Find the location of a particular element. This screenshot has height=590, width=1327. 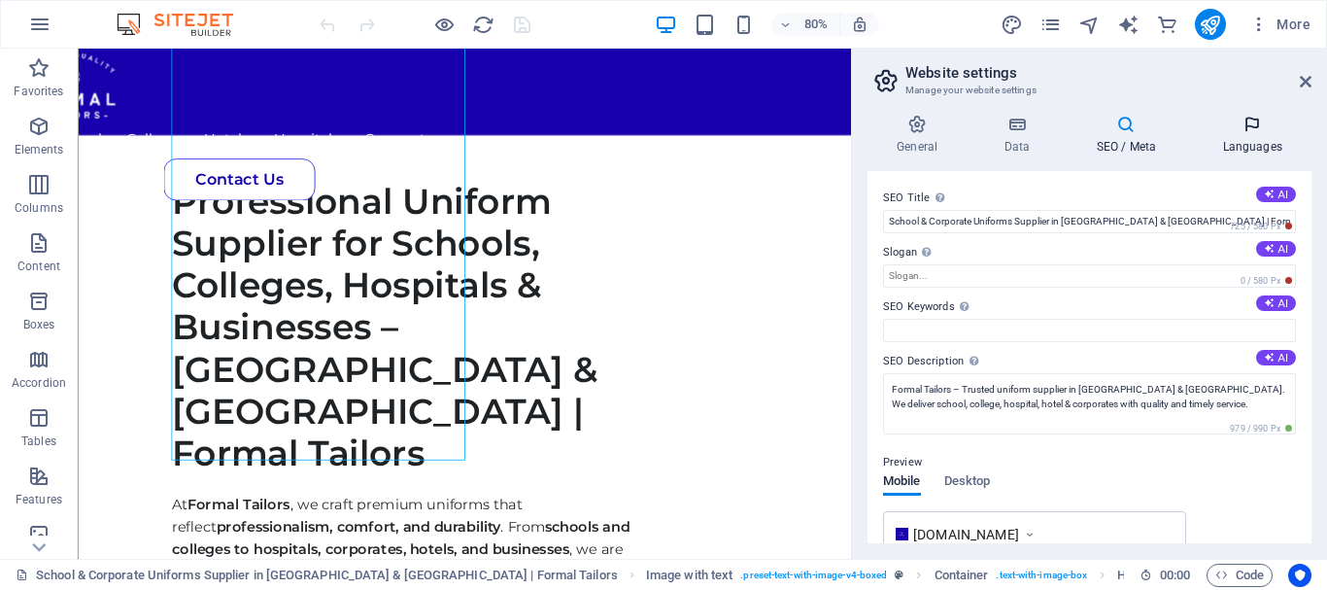

p: Preview is located at coordinates (903, 462).